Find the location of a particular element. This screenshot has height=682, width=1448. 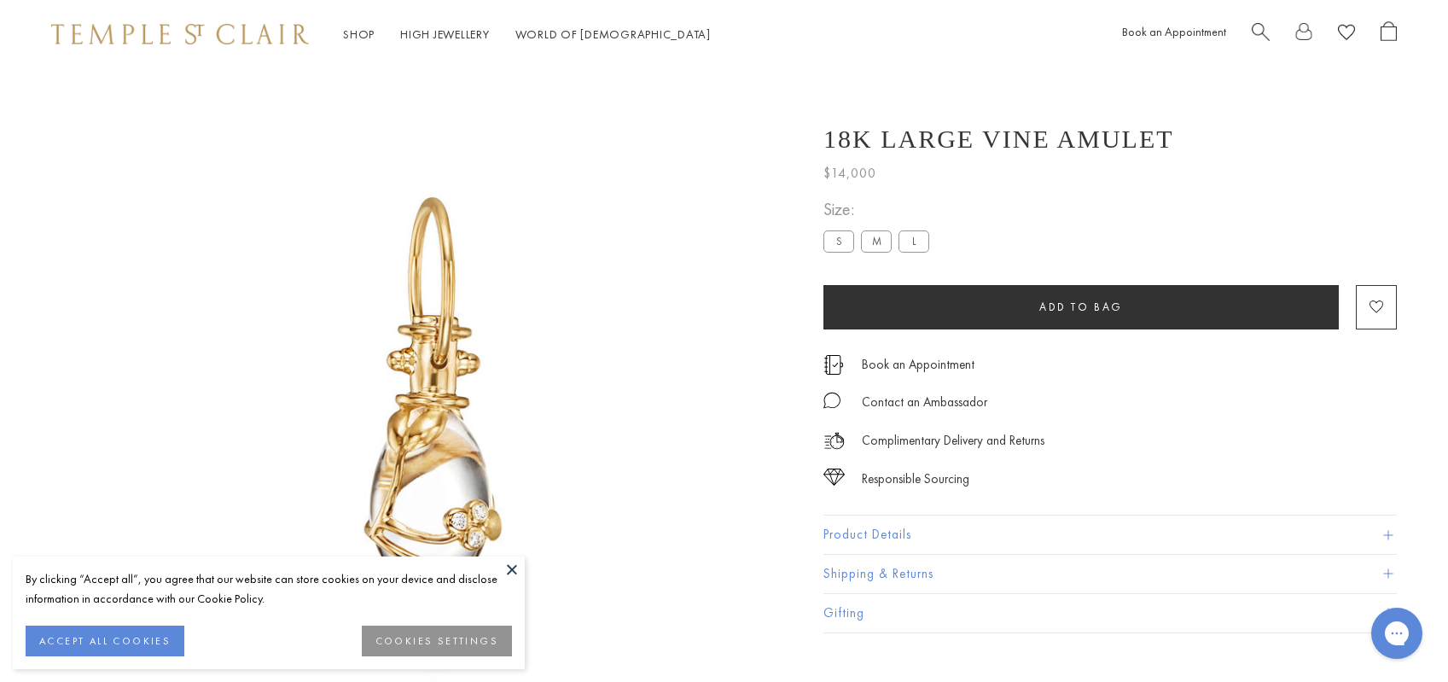

a: ShopShop is located at coordinates (358, 34).